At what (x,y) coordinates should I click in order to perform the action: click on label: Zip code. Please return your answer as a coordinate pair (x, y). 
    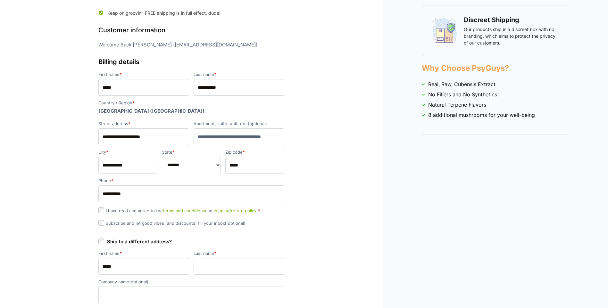
    Looking at the image, I should click on (255, 152).